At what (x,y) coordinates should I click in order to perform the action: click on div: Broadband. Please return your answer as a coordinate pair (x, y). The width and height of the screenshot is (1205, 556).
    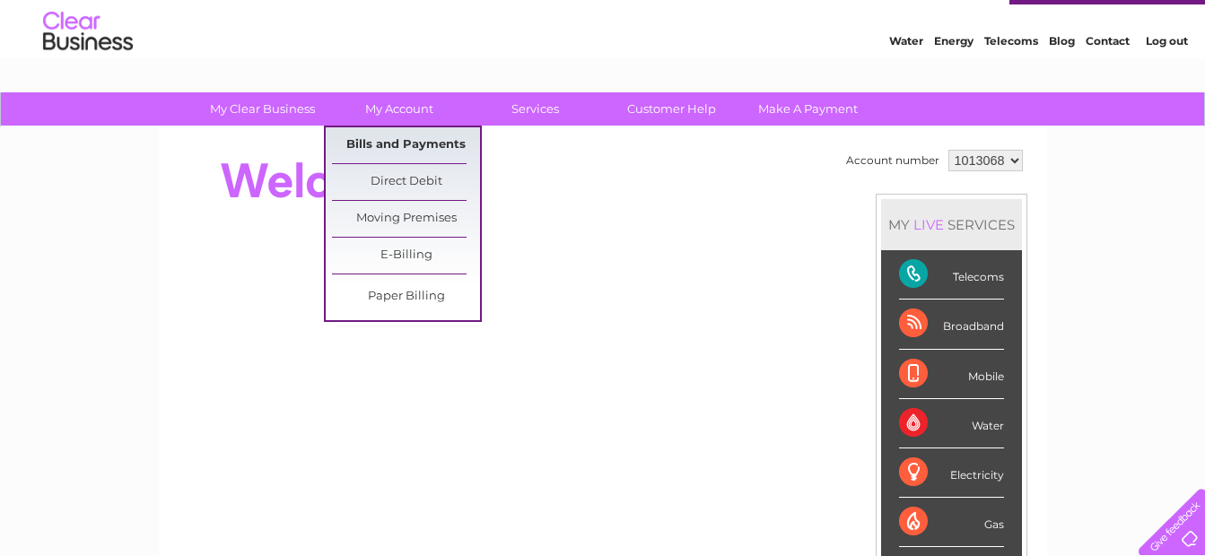
    Looking at the image, I should click on (951, 324).